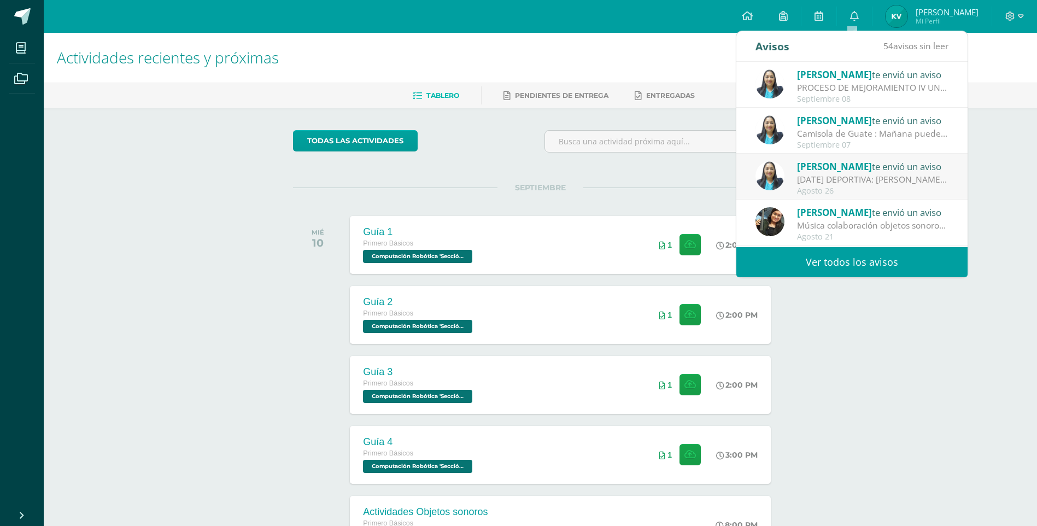  What do you see at coordinates (873, 99) in the screenshot?
I see `div: Septiembre 08` at bounding box center [873, 99].